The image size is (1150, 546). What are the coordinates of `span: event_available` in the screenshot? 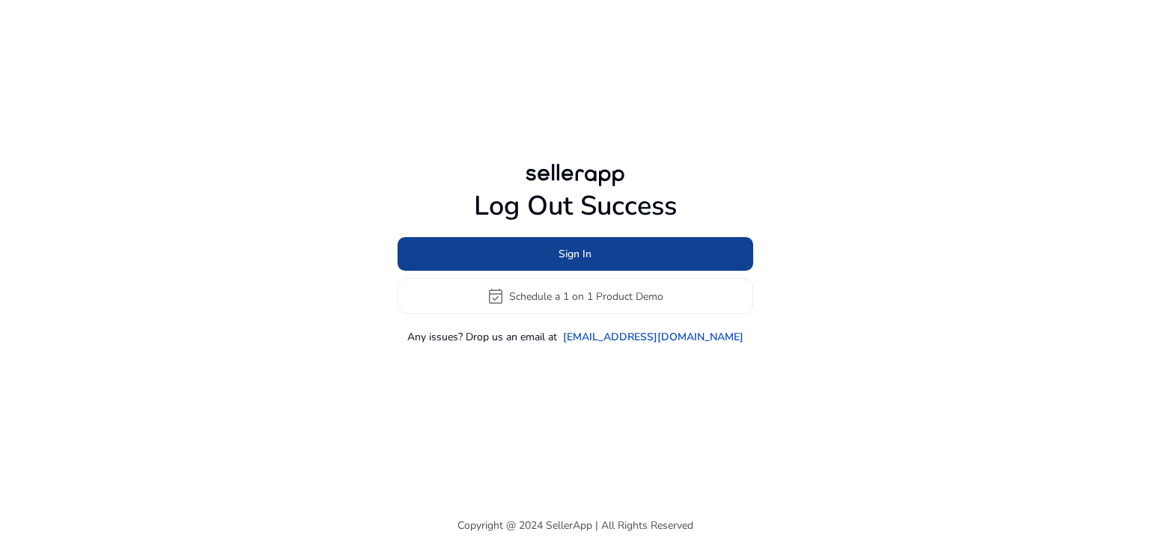 It's located at (495, 296).